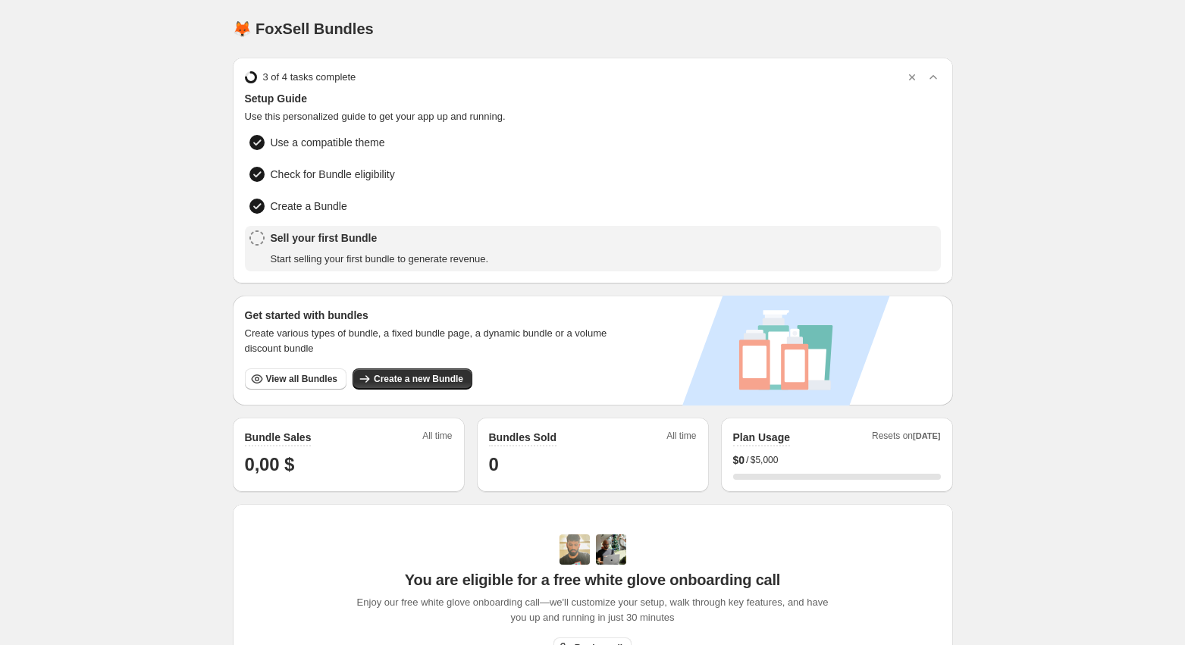 This screenshot has height=645, width=1185. What do you see at coordinates (592, 610) in the screenshot?
I see `span: Enjoy our free white glove onboarding call—we'll customize your setup, walk through key features,...` at bounding box center [592, 610].